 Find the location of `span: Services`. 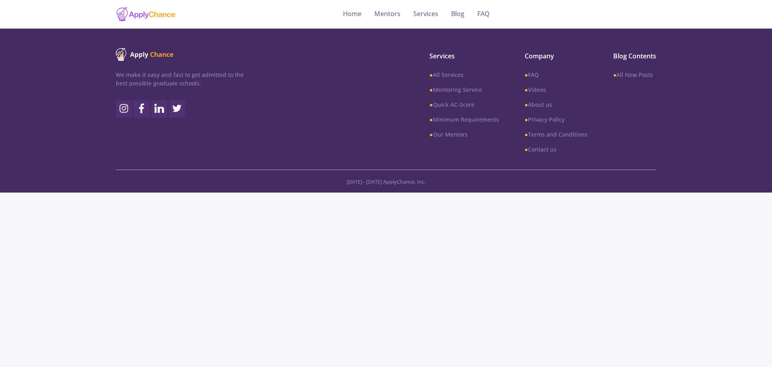

span: Services is located at coordinates (464, 56).